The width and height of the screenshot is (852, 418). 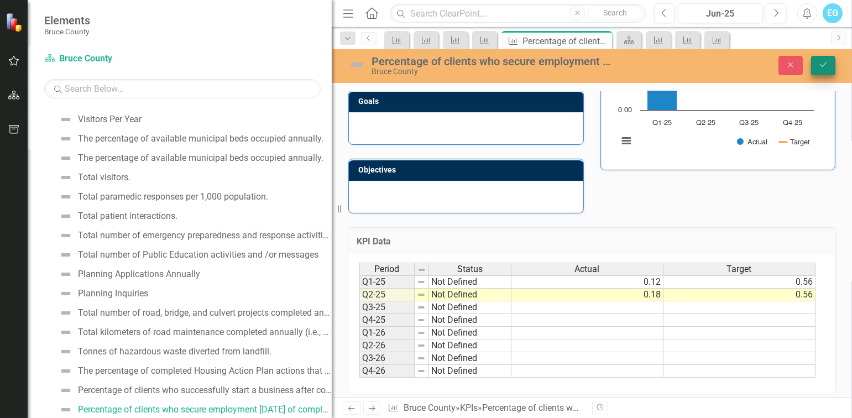 I want to click on a: Total number of emergency preparedness and response activities (drills, training, etc.) completed..., so click(x=194, y=235).